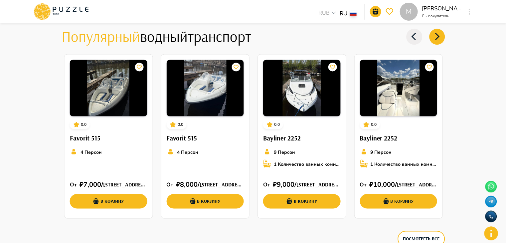 This screenshot has height=243, width=506. I want to click on button: favorite, so click(390, 12).